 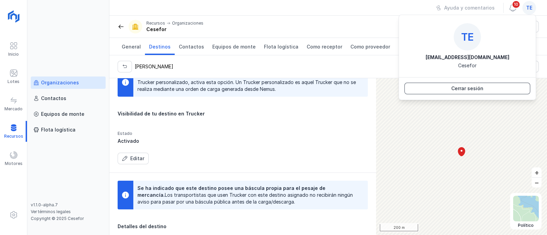 I want to click on span: Como receptor, so click(x=325, y=47).